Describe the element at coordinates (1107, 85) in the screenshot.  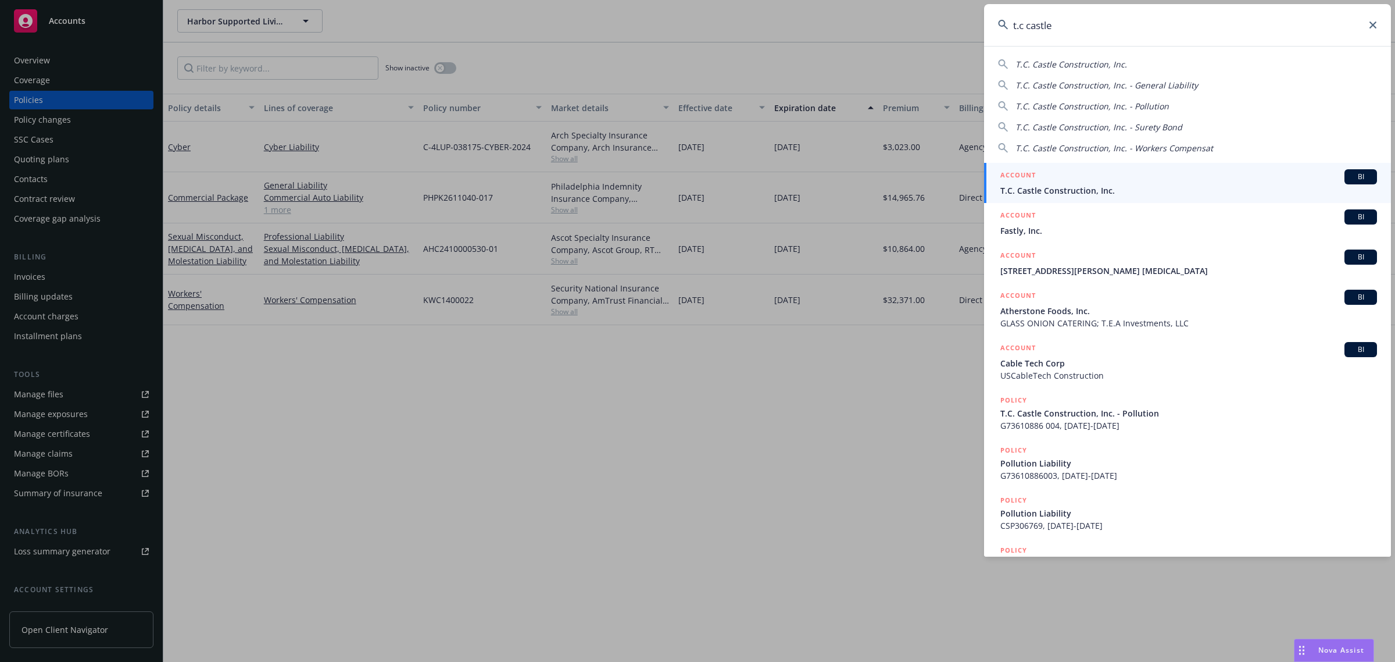
I see `span: T.C. Castle Construction, Inc. - General Liability` at that location.